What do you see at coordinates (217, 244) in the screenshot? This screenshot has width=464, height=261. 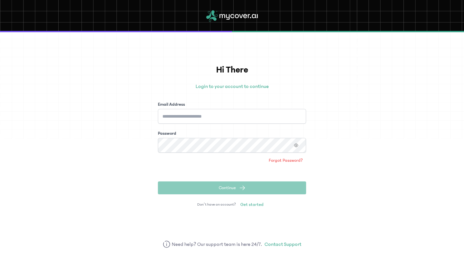 I see `span: Need help? Our support team is here 24/7.` at bounding box center [217, 244].